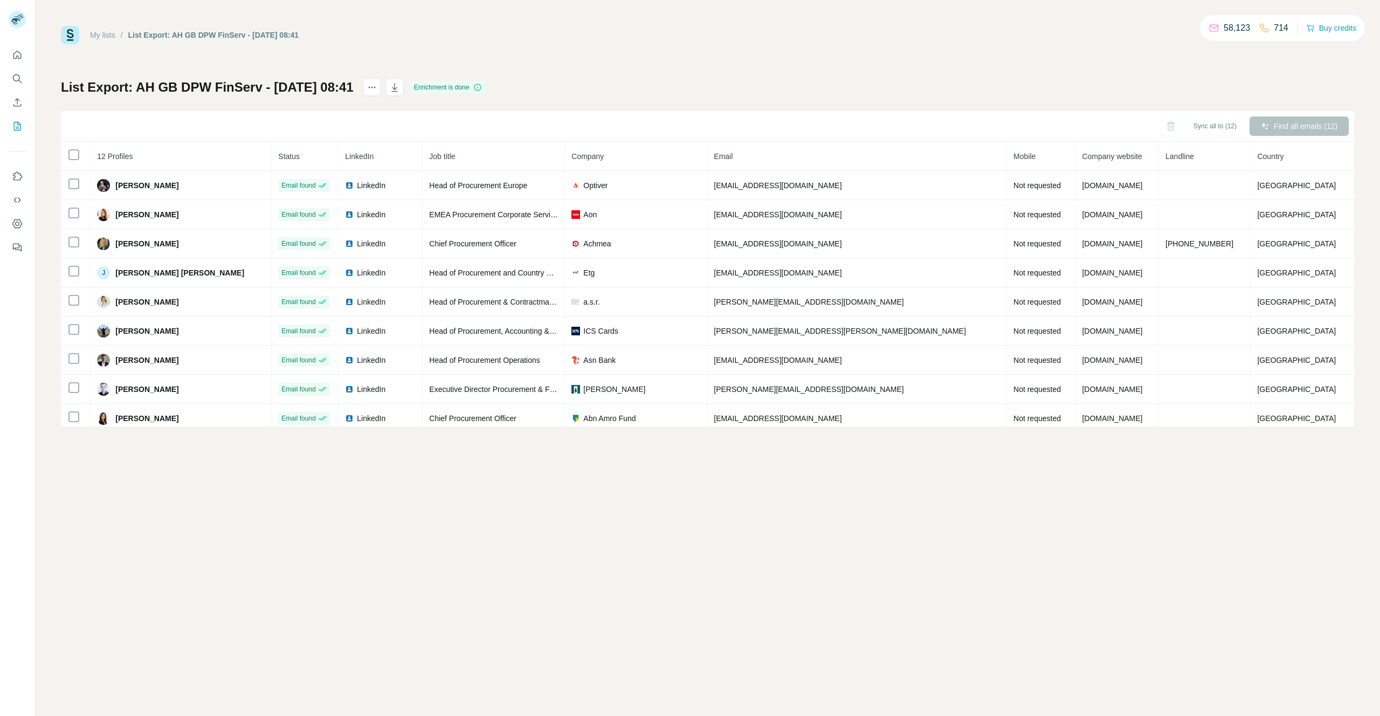  I want to click on span: a.s.r., so click(591, 302).